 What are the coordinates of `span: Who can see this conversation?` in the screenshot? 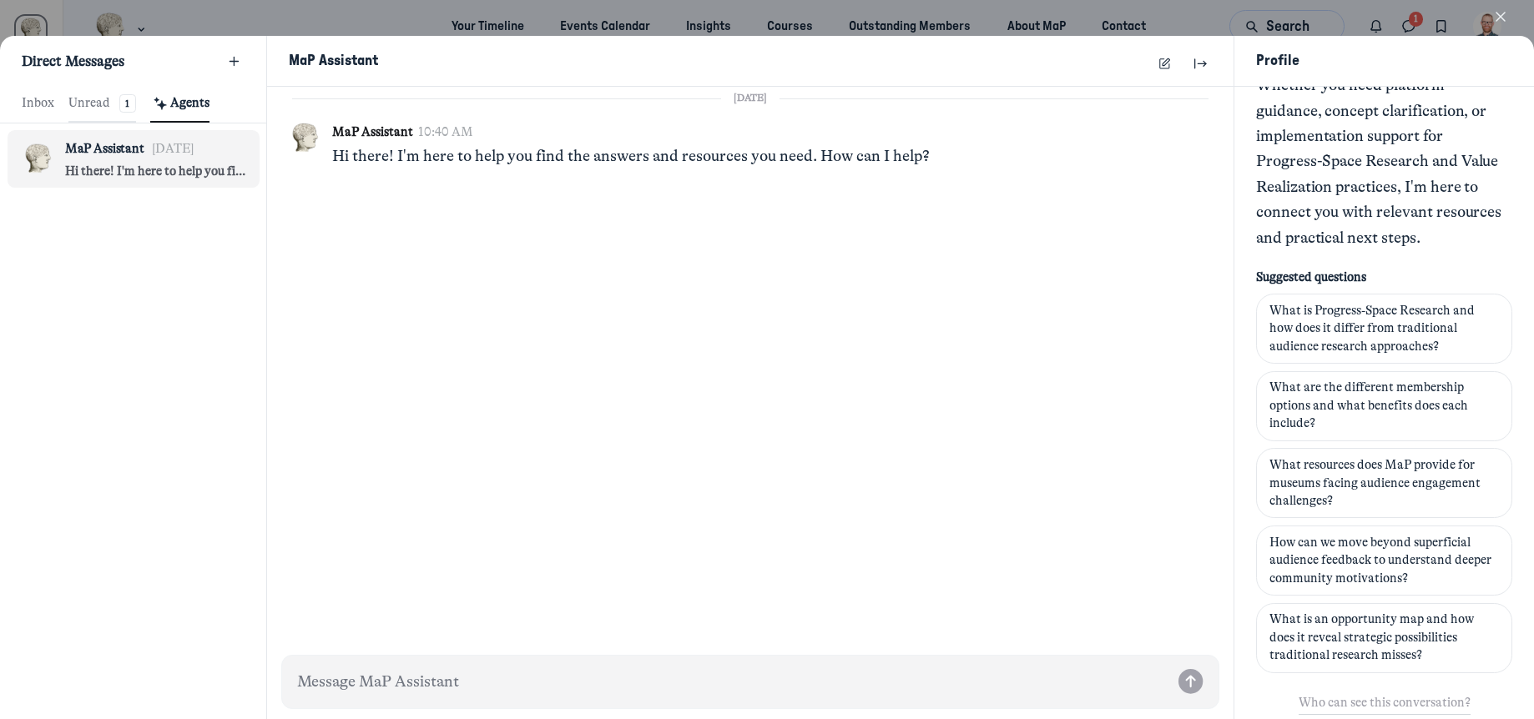 It's located at (1384, 703).